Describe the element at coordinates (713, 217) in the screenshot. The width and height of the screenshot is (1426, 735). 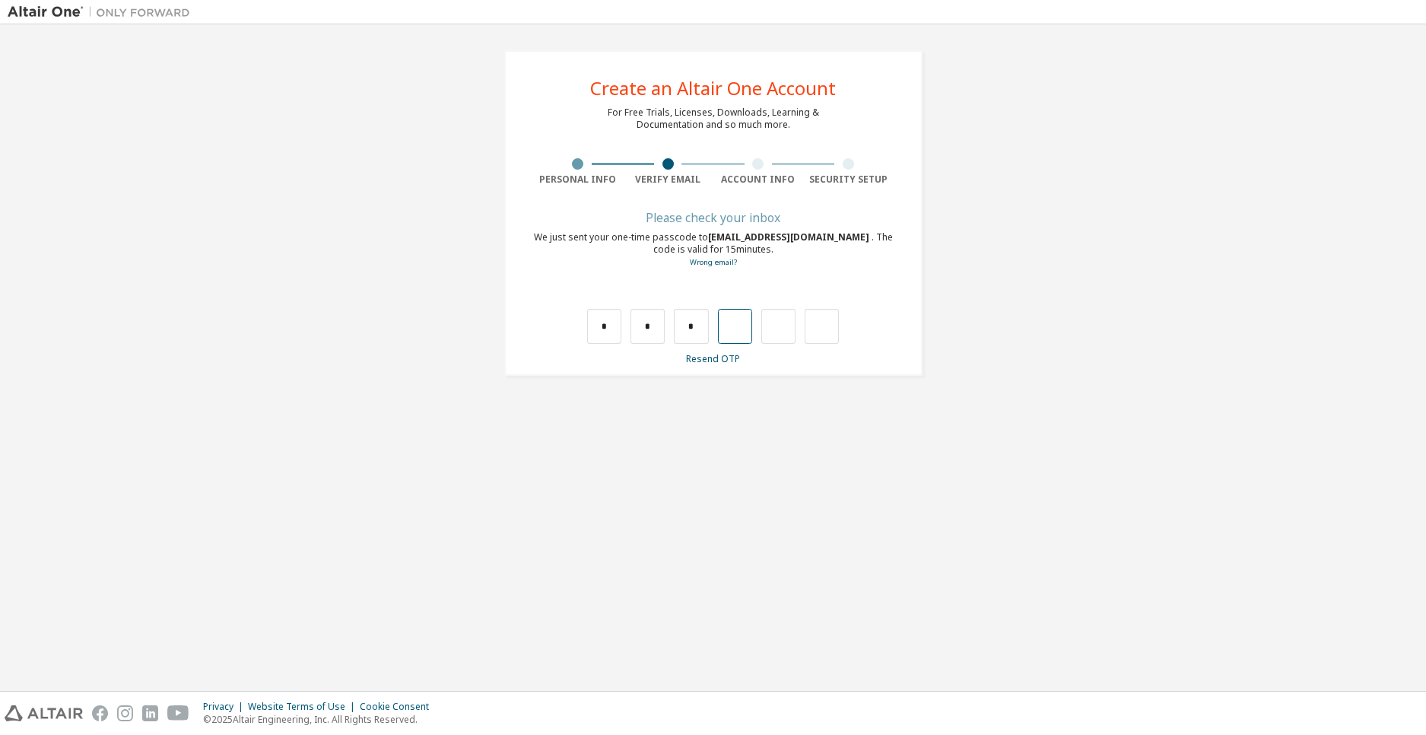
I see `div: Please check your inbox` at that location.